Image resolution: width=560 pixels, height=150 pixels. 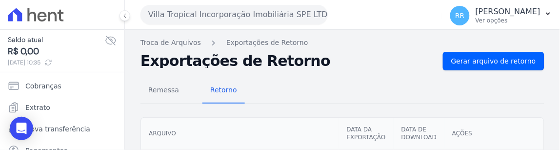 What do you see at coordinates (234, 15) in the screenshot?
I see `button: Villa Tropical Incorporação Imobiliária SPE LTDA` at bounding box center [234, 15].